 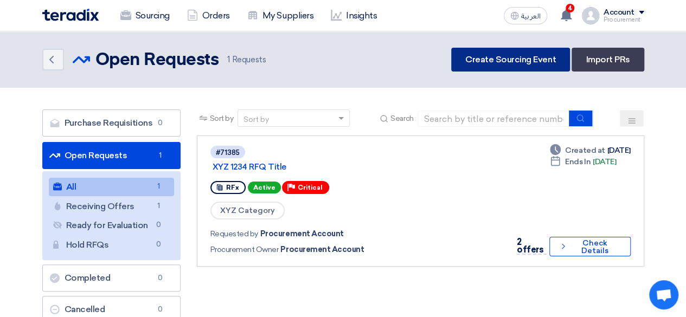 I want to click on a: Import PRs, so click(x=608, y=60).